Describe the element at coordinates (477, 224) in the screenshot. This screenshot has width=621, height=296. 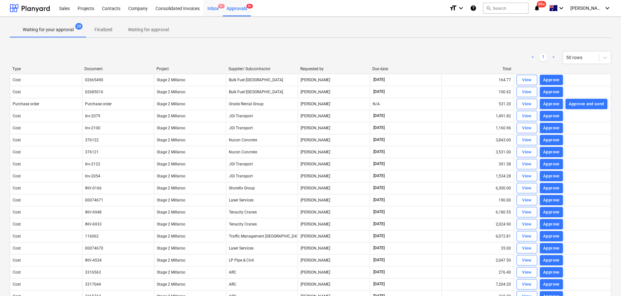
I see `div: 2,024.90` at that location.